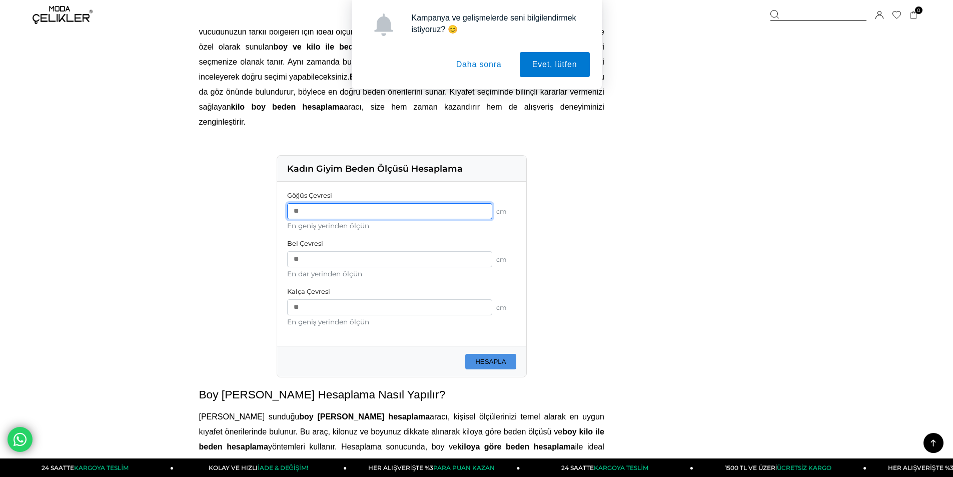  What do you see at coordinates (402, 195) in the screenshot?
I see `label: Göğüs Çevresi` at bounding box center [402, 195].